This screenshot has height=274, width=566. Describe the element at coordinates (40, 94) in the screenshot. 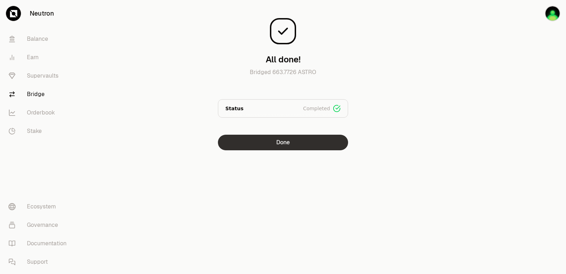

I see `a: Bridge` at that location.